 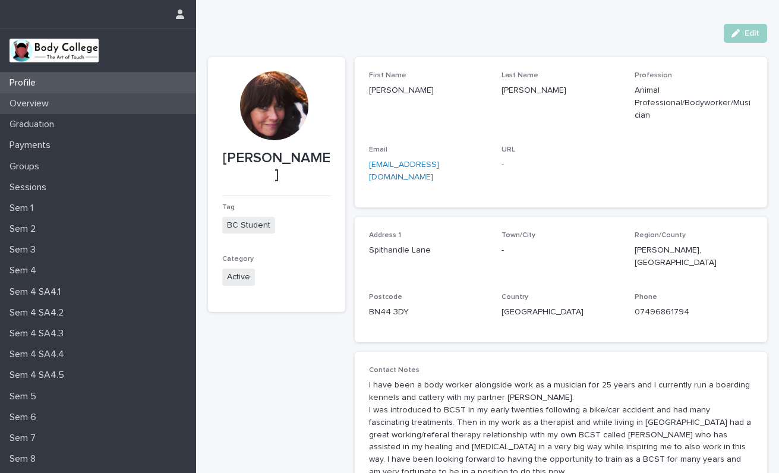 I want to click on p: Sem 4 SA4.3, so click(x=39, y=333).